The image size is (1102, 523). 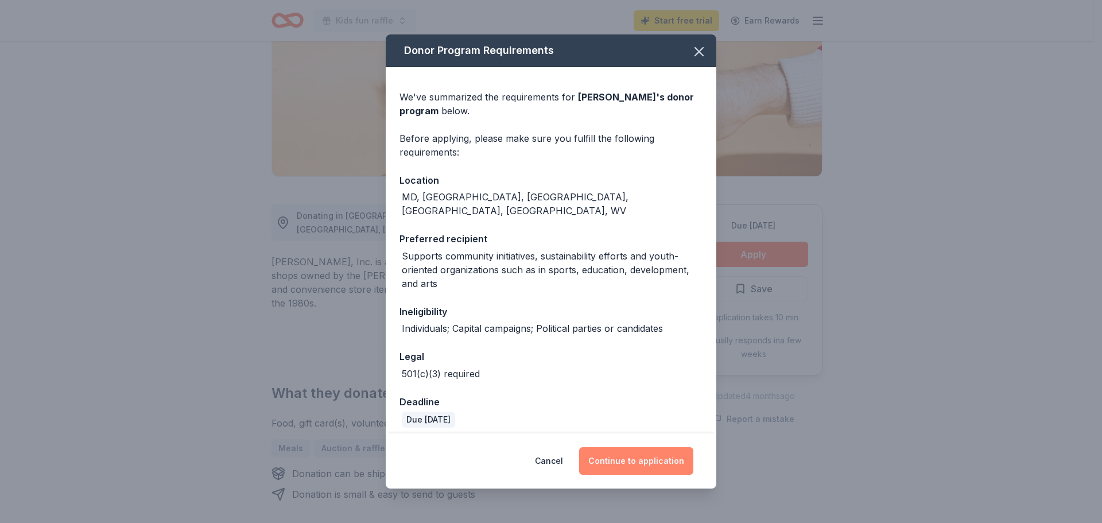 What do you see at coordinates (549, 461) in the screenshot?
I see `button: Cancel` at bounding box center [549, 461].